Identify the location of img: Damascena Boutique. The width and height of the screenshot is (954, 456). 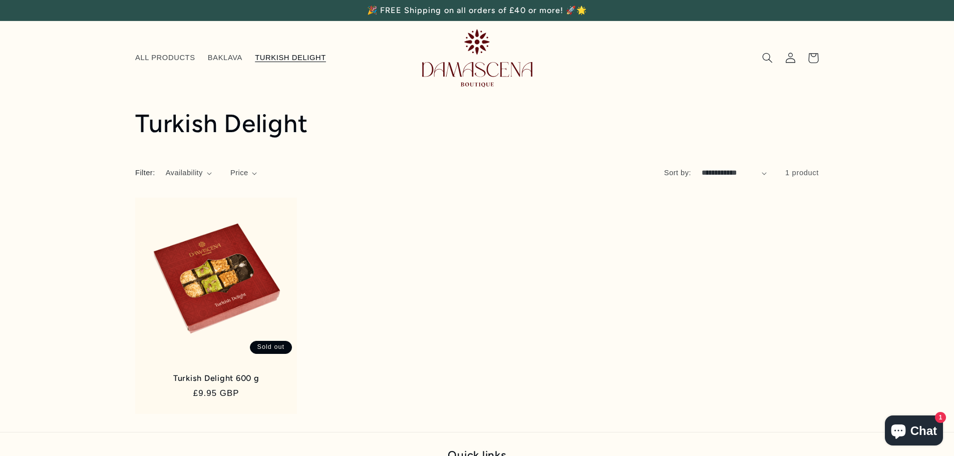
(477, 58).